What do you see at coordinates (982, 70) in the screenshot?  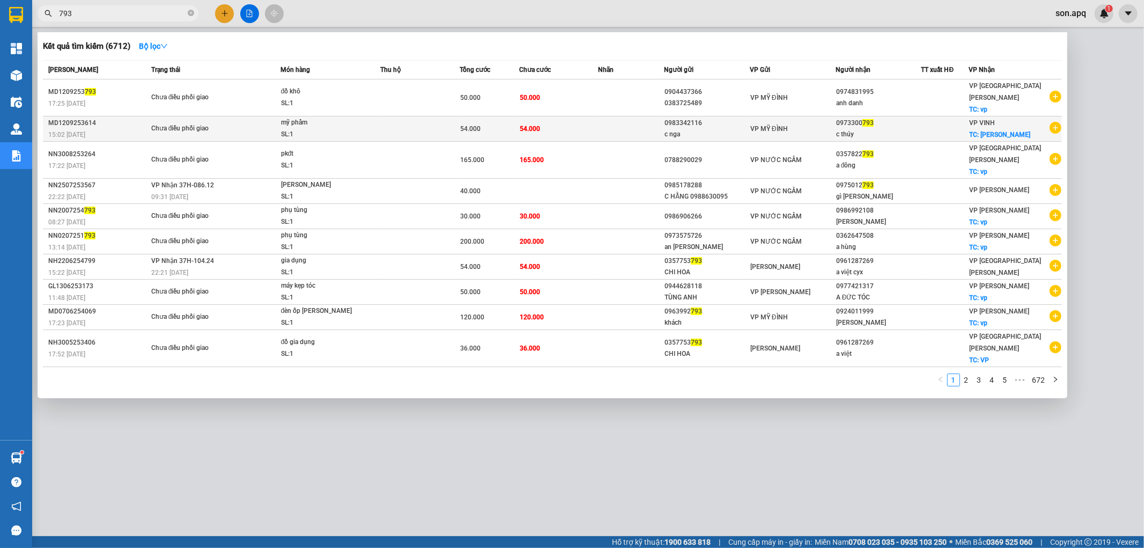 I see `span: VP Nhận` at bounding box center [982, 70].